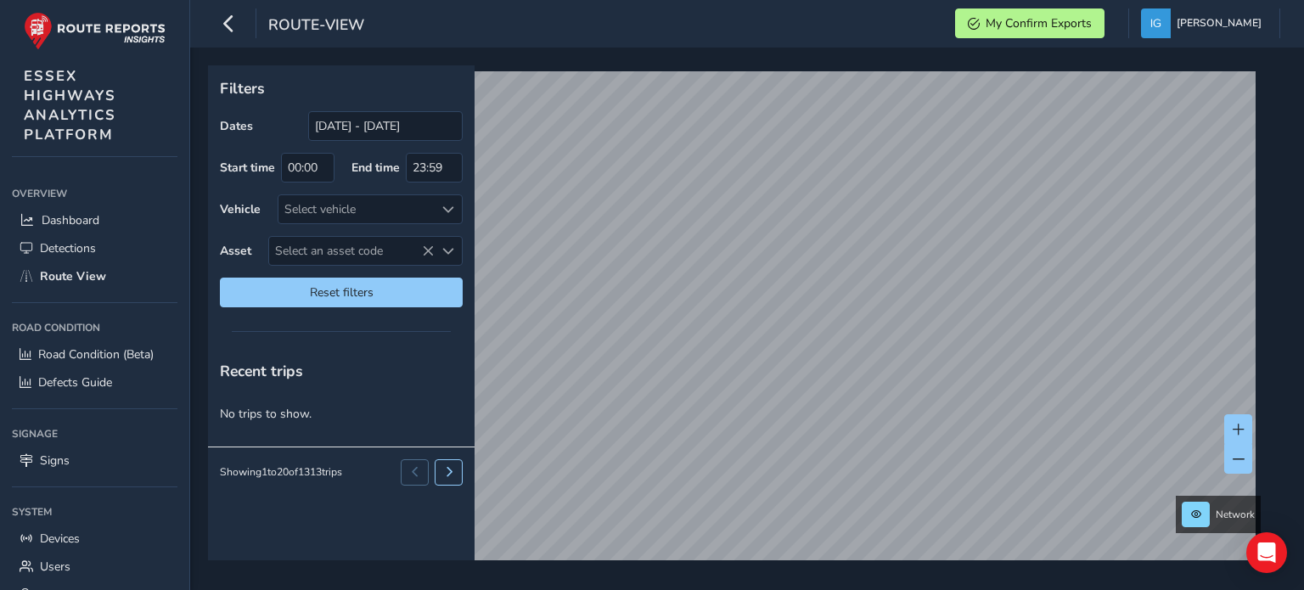 This screenshot has width=1304, height=590. What do you see at coordinates (1267, 553) in the screenshot?
I see `div: Open Intercom Messenger` at bounding box center [1267, 553].